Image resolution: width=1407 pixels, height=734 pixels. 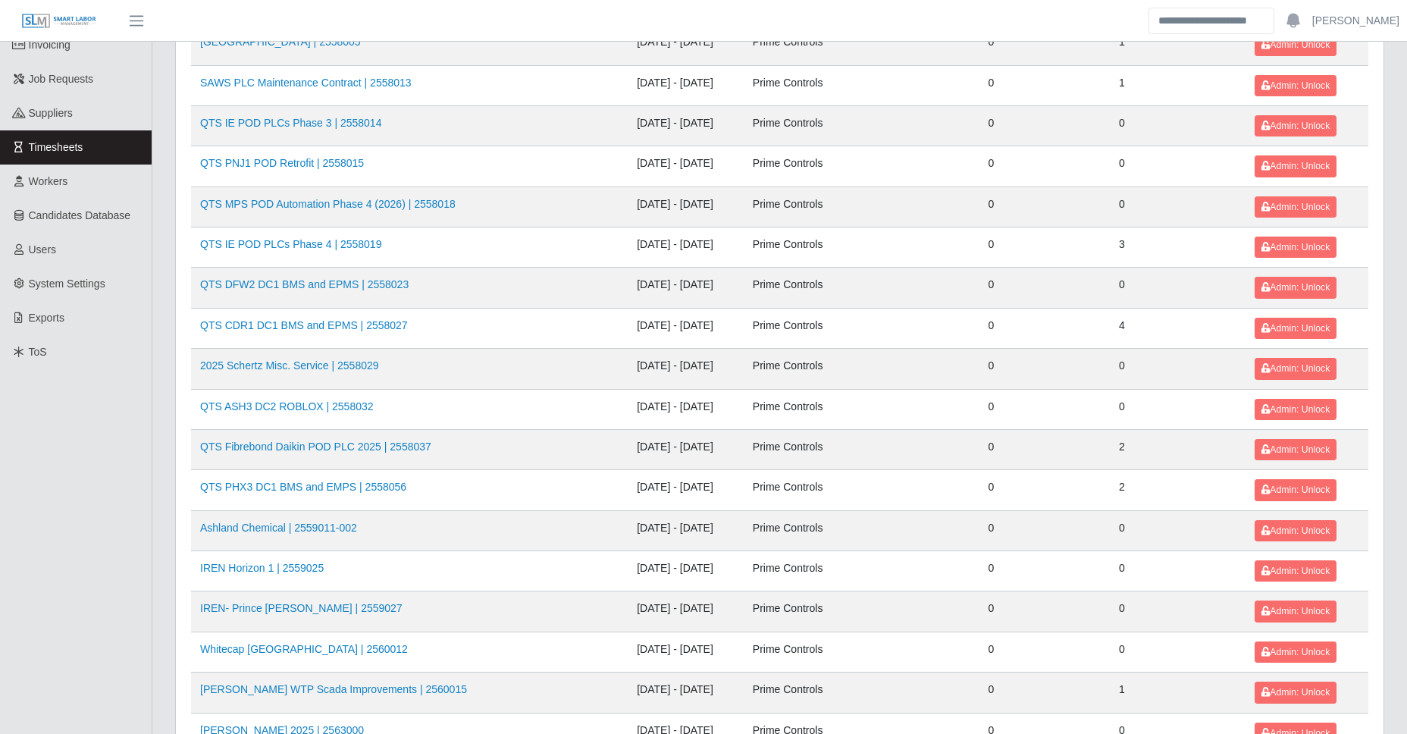 What do you see at coordinates (67, 283) in the screenshot?
I see `span: System Settings` at bounding box center [67, 283].